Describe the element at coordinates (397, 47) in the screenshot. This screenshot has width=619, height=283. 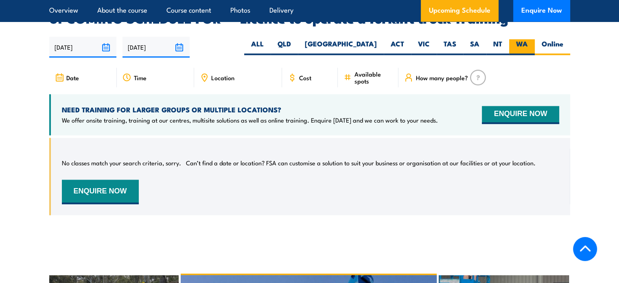
I see `label: ACT` at that location.